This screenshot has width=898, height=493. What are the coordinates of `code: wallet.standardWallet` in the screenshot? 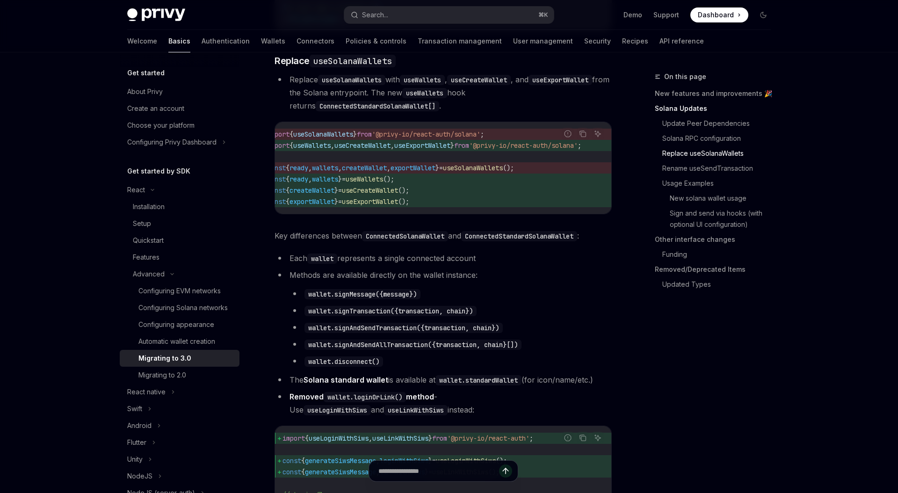 It's located at (478, 380).